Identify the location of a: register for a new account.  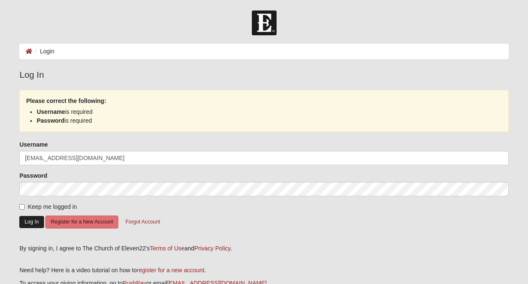
(170, 270).